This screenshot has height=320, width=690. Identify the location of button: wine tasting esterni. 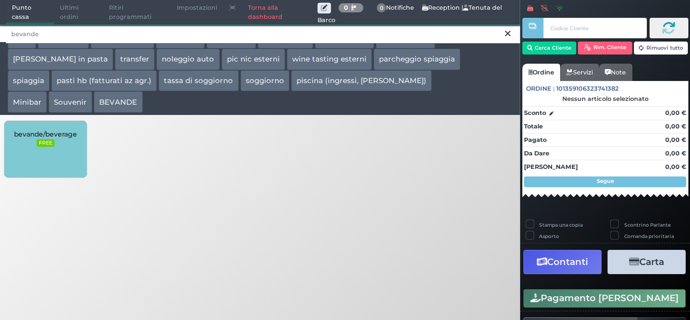
(330, 59).